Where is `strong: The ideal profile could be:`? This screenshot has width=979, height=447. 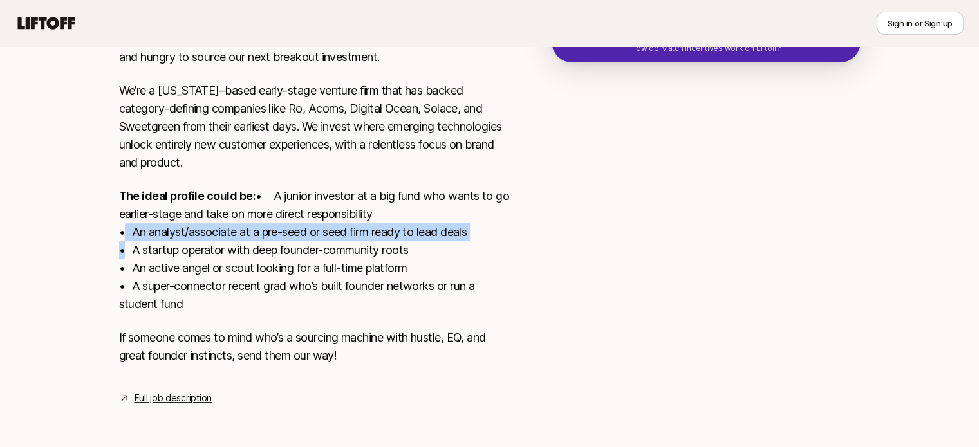
strong: The ideal profile could be: is located at coordinates (187, 196).